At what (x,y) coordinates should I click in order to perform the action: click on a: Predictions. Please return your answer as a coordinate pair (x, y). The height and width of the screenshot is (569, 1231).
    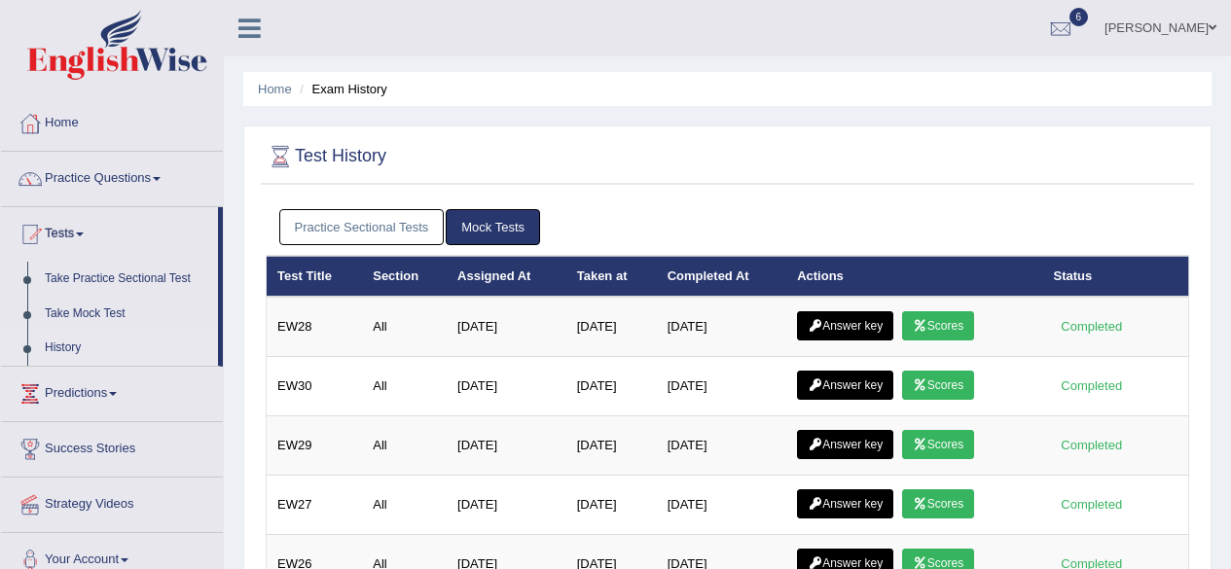
    Looking at the image, I should click on (112, 391).